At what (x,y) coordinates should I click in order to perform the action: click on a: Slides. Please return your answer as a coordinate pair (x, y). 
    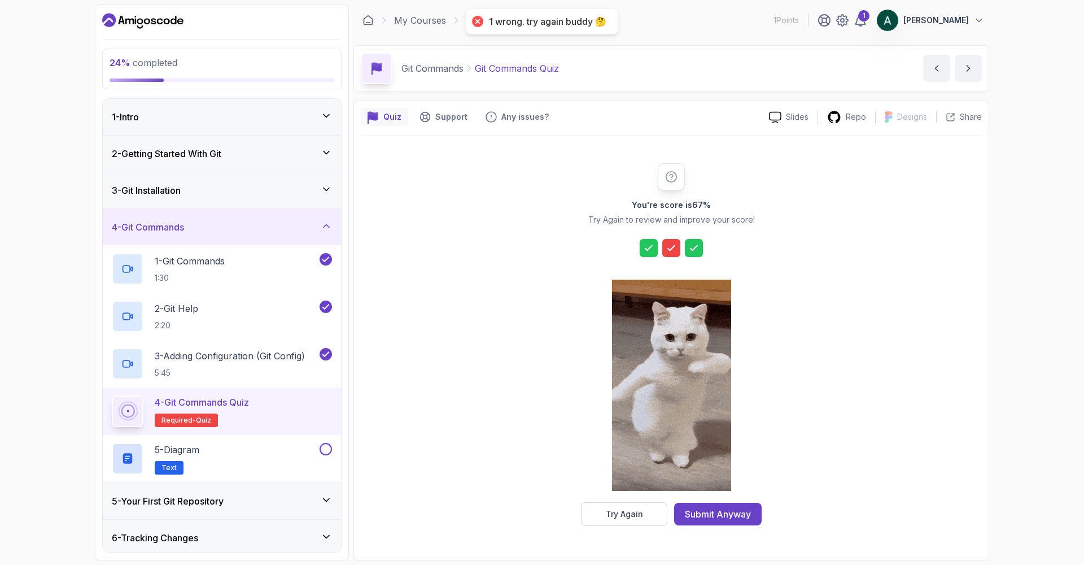
    Looking at the image, I should click on (789, 117).